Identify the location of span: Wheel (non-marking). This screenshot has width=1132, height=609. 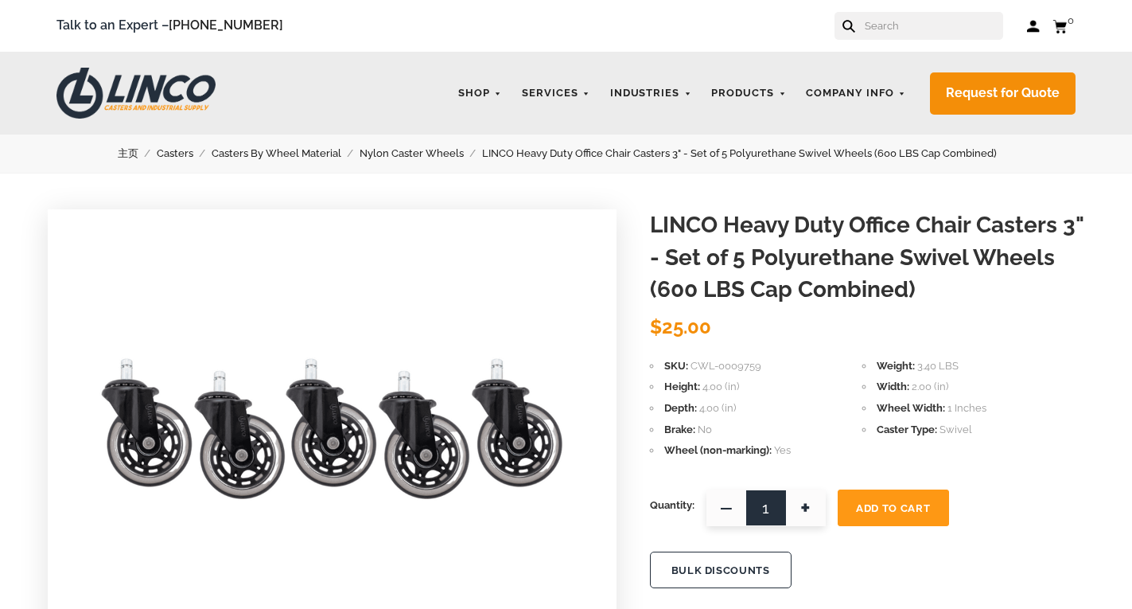
(717, 449).